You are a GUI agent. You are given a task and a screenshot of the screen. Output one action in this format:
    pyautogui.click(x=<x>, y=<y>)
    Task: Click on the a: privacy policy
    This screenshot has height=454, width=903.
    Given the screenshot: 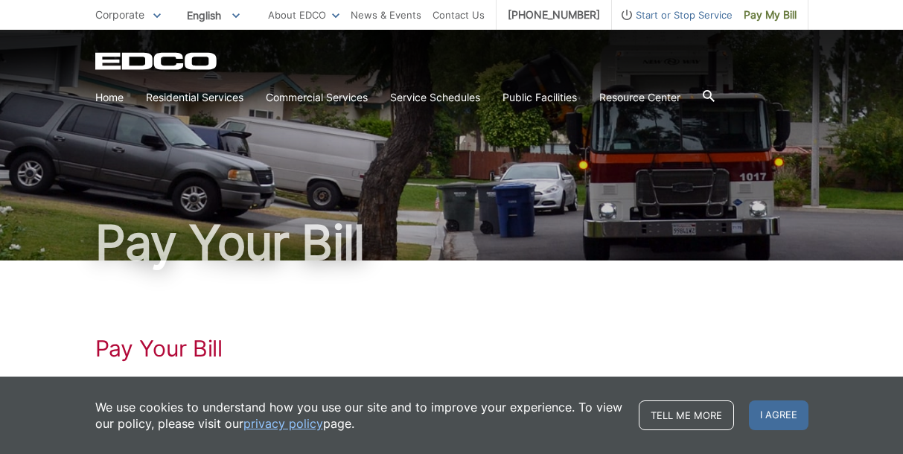 What is the action you would take?
    pyautogui.click(x=283, y=423)
    